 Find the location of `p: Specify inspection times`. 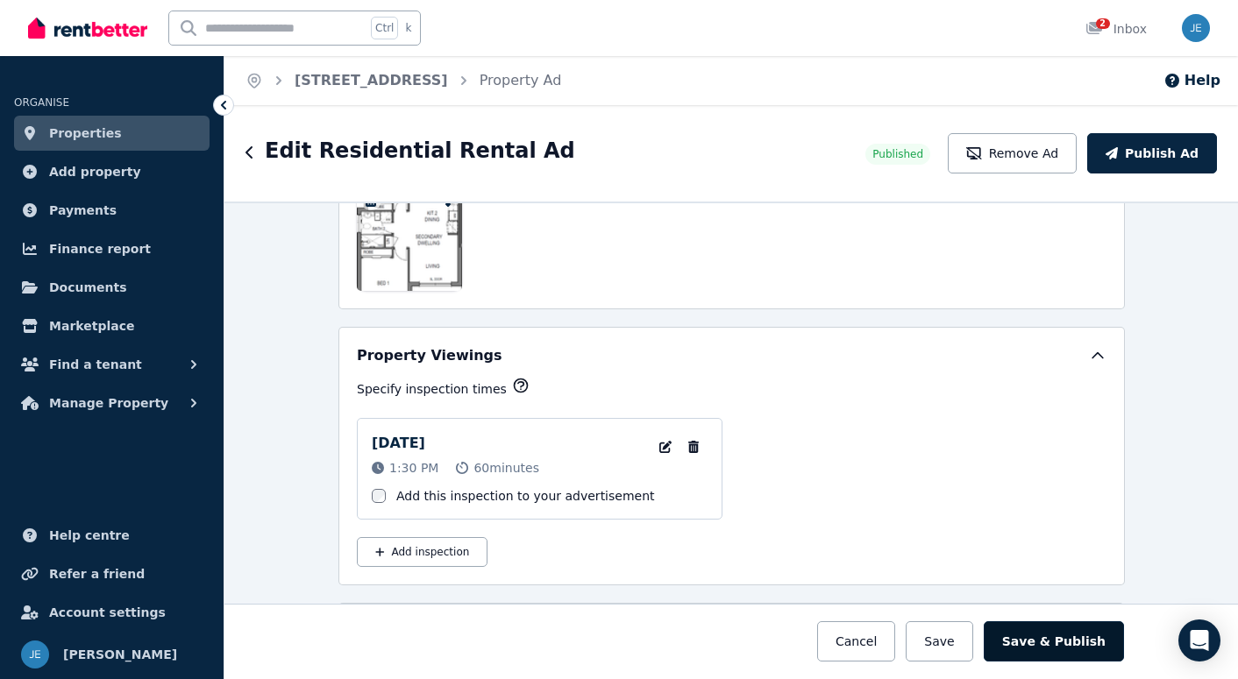

p: Specify inspection times is located at coordinates (431, 389).